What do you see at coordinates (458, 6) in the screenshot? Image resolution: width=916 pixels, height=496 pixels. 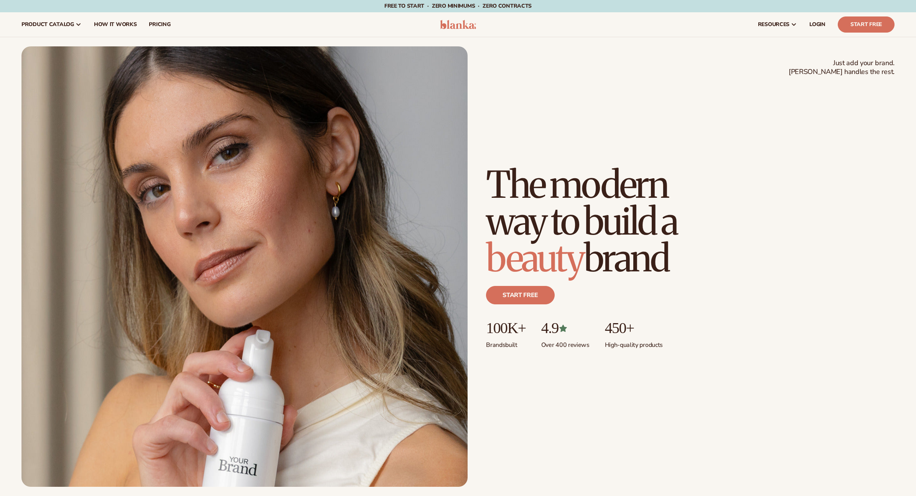 I see `span: Free to start · ZERO minimums · ZERO contracts` at bounding box center [458, 6].